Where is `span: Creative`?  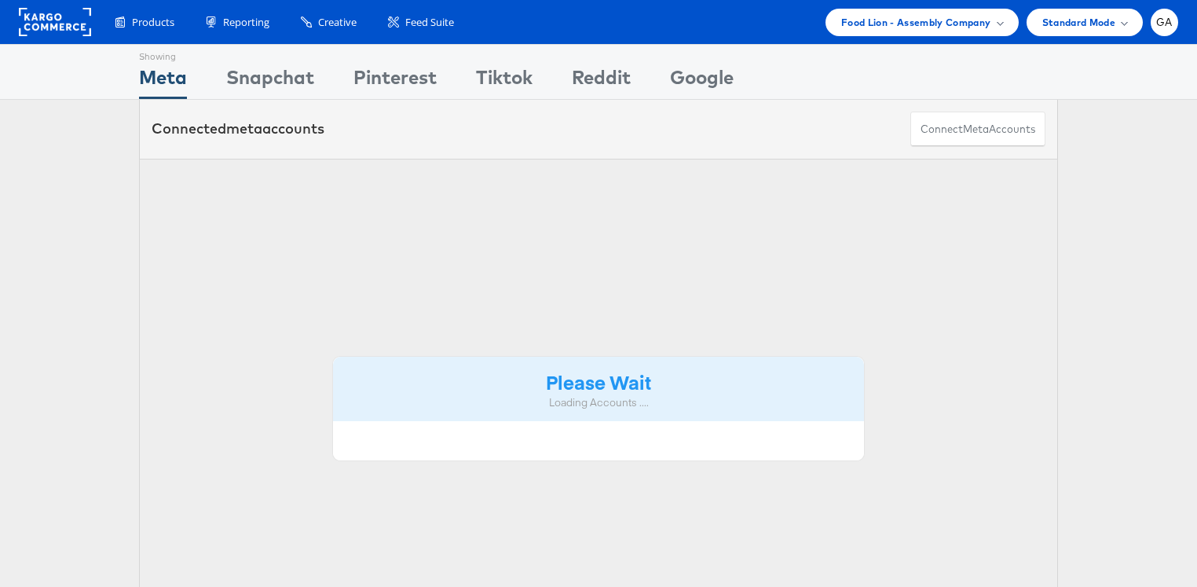 span: Creative is located at coordinates (337, 22).